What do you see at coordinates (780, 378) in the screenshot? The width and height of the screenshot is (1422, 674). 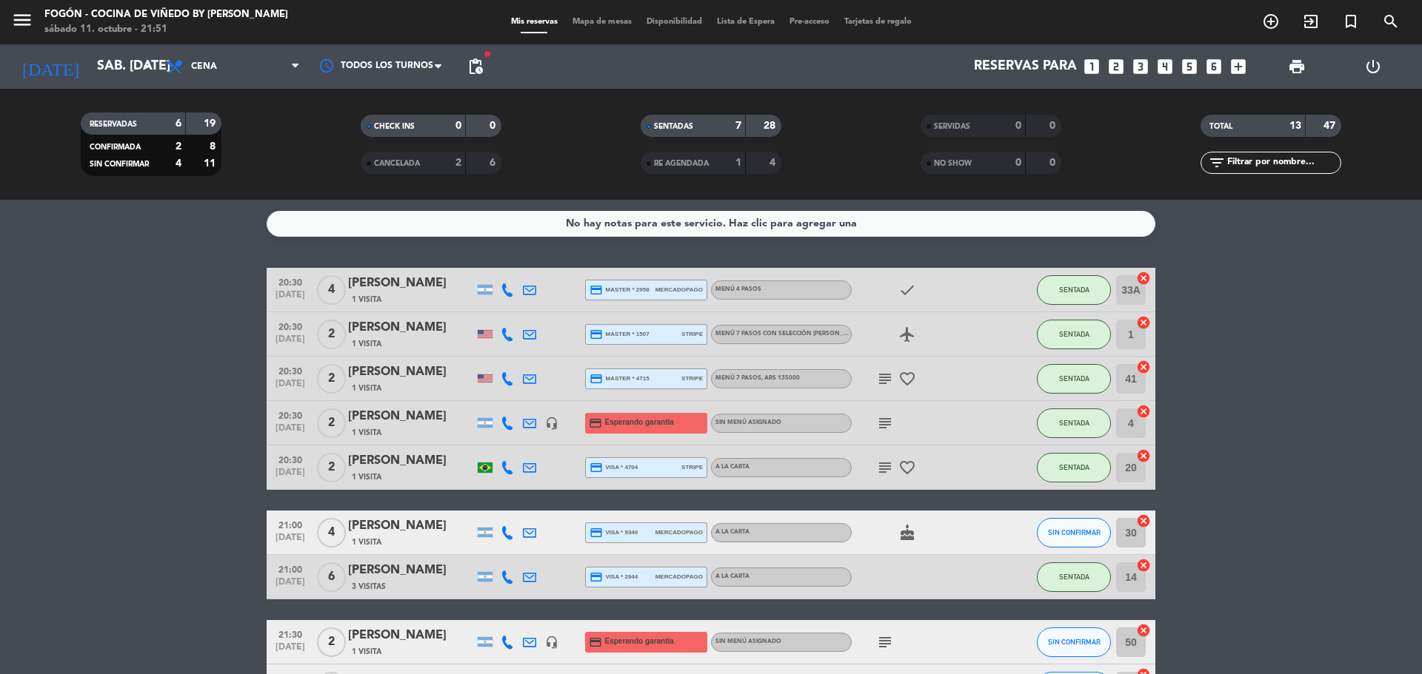 I see `span: , ARS 135000` at bounding box center [780, 378].